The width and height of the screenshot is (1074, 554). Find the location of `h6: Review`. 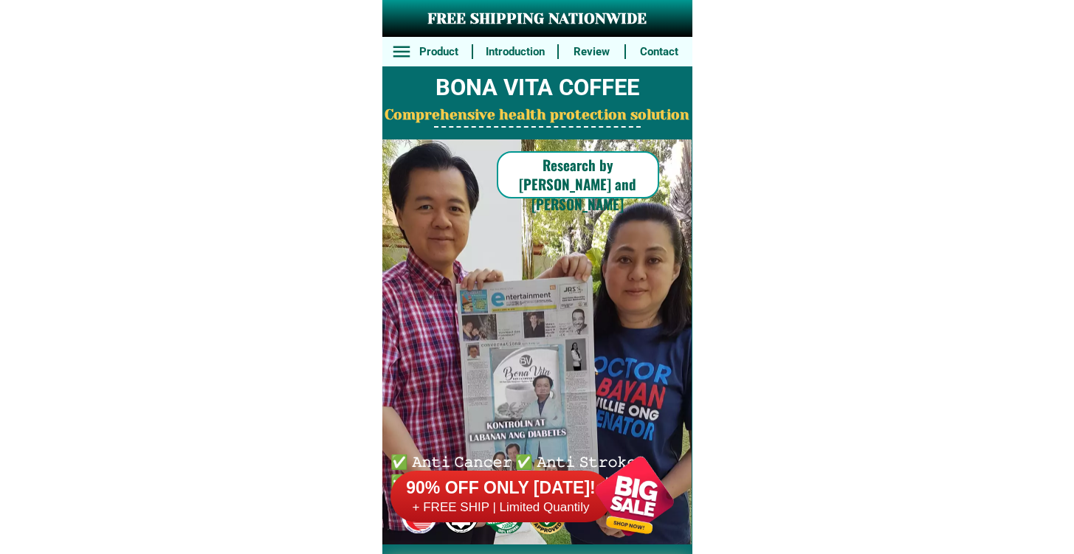

h6: Review is located at coordinates (592, 52).